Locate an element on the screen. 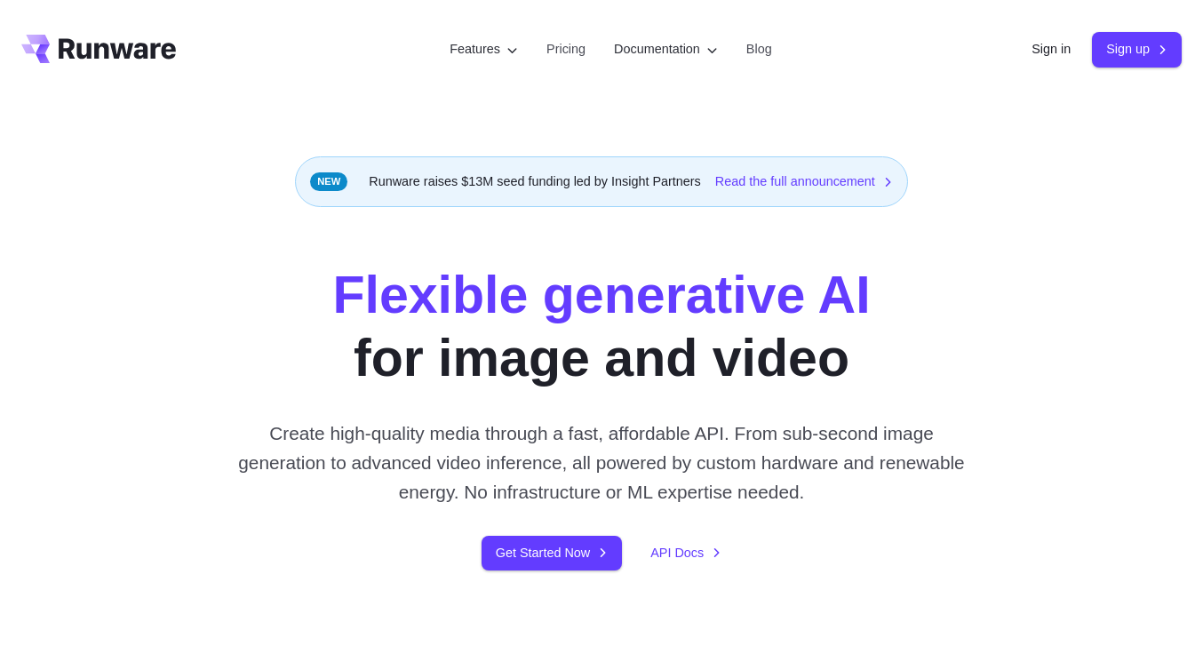  div: Runware raises $13M seed funding led by Insight Partners is located at coordinates (601, 181).